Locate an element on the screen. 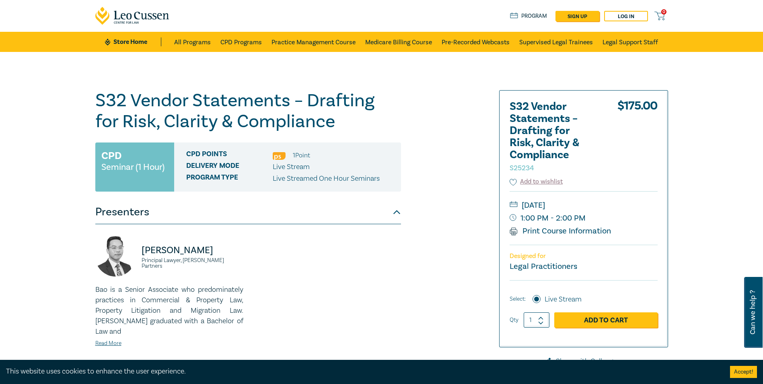 Image resolution: width=763 pixels, height=384 pixels. small: Seminar (1 Hour) is located at coordinates (133, 167).